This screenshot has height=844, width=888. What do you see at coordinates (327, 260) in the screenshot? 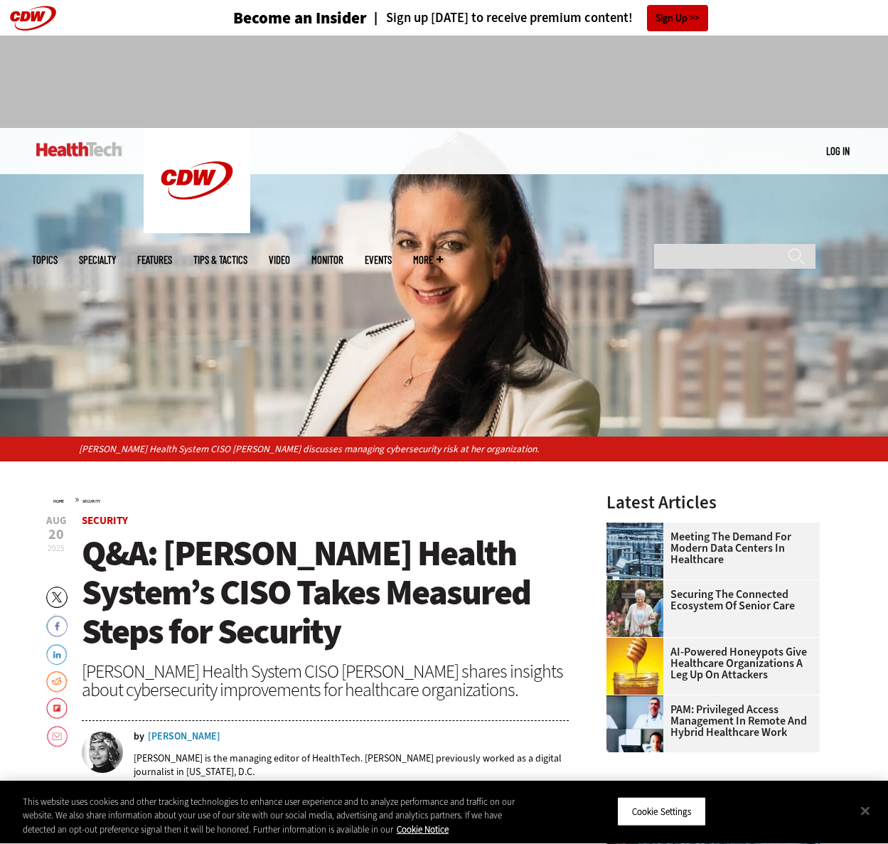
I see `a: MonITor` at bounding box center [327, 260].